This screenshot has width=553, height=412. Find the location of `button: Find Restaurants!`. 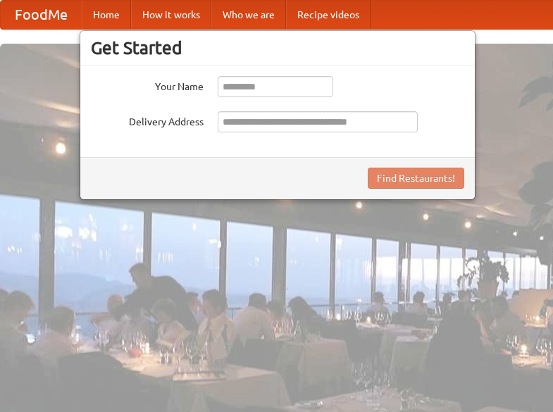

button: Find Restaurants! is located at coordinates (416, 178).